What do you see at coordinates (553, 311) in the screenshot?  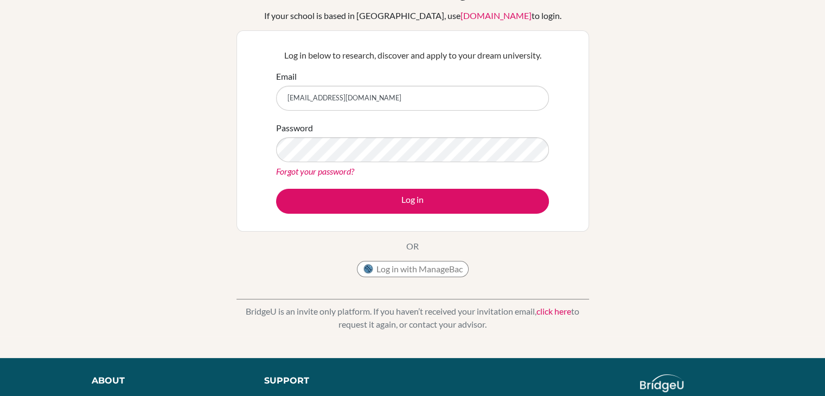 I see `a: click here` at bounding box center [553, 311].